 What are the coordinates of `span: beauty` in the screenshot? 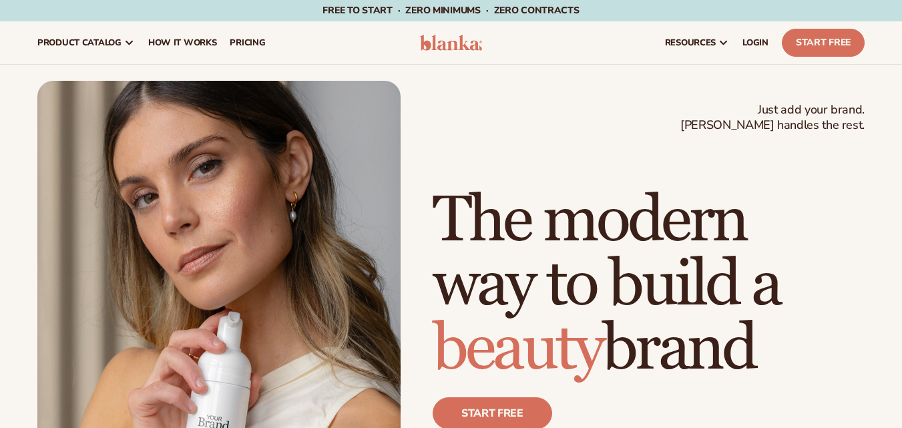 It's located at (518, 349).